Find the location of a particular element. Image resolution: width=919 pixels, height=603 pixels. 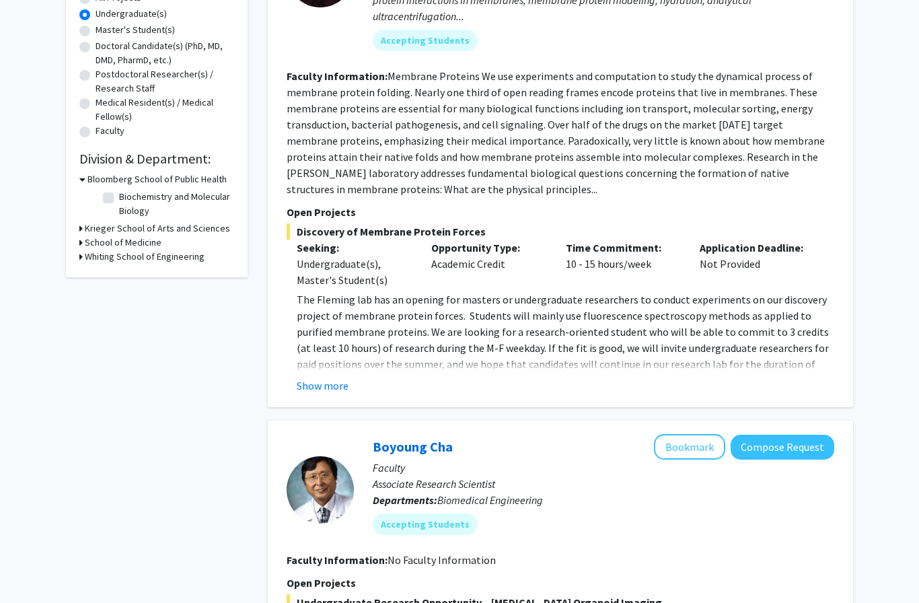

label: Medical Resident(s) / Medical Fellow(s) is located at coordinates (165, 110).